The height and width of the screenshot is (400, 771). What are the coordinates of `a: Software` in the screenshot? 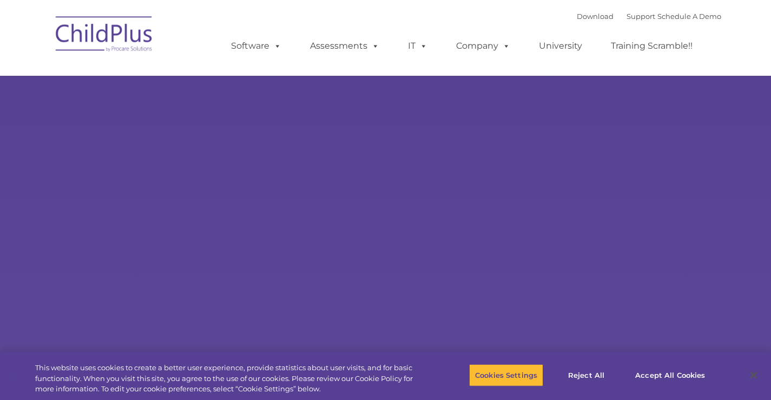 It's located at (256, 46).